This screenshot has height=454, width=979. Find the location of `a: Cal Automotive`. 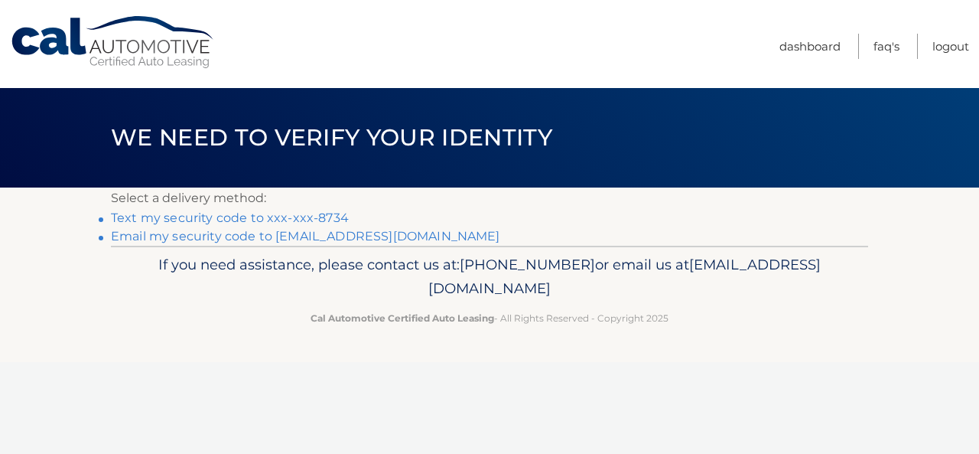

a: Cal Automotive is located at coordinates (113, 42).